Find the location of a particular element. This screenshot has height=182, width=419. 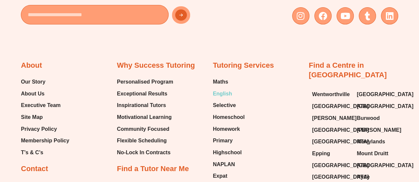

span: Privacy Policy is located at coordinates (39, 130).